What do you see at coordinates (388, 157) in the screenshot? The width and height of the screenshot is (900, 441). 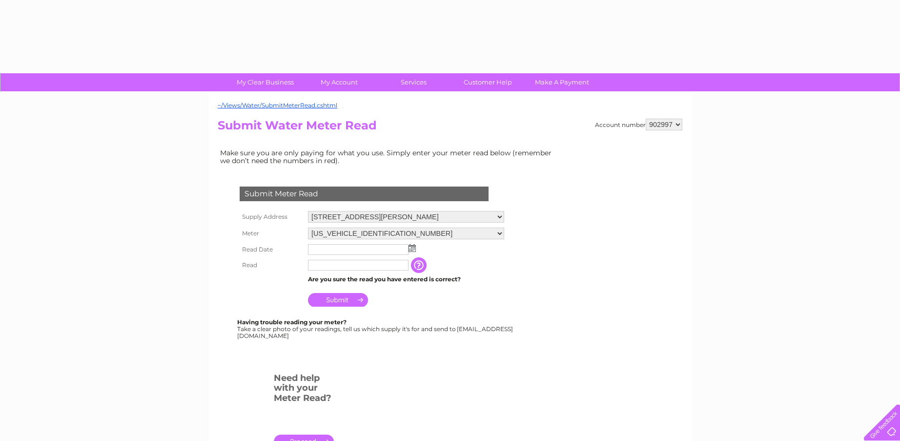 I see `td: Make sure you are only paying for what you use. Simply enter your meter read below (remember we d...` at bounding box center [388, 157].